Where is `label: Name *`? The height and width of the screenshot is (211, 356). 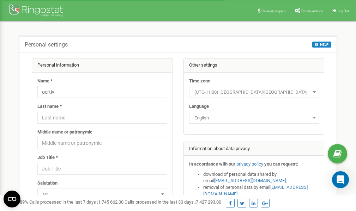
label: Name * is located at coordinates (45, 81).